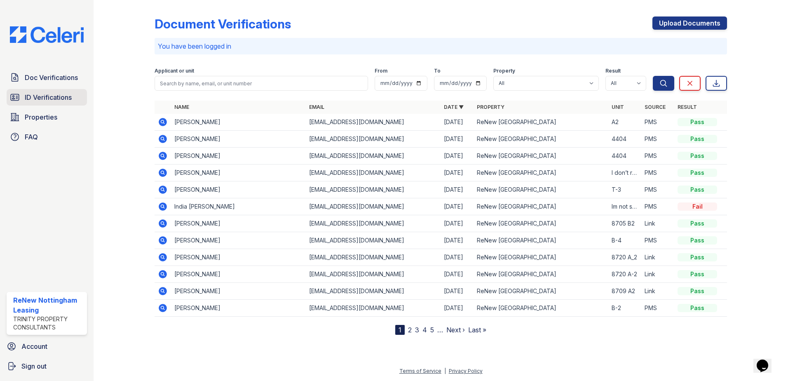 The image size is (788, 381). Describe the element at coordinates (625, 291) in the screenshot. I see `td: 8709 A2` at that location.